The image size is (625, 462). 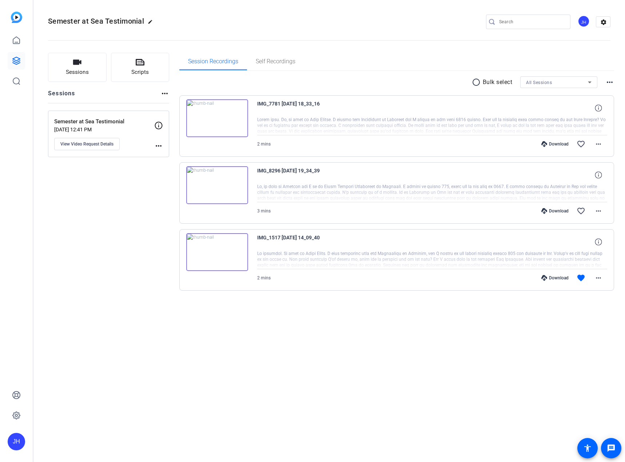 What do you see at coordinates (532, 22) in the screenshot?
I see `input: Search` at bounding box center [532, 22].